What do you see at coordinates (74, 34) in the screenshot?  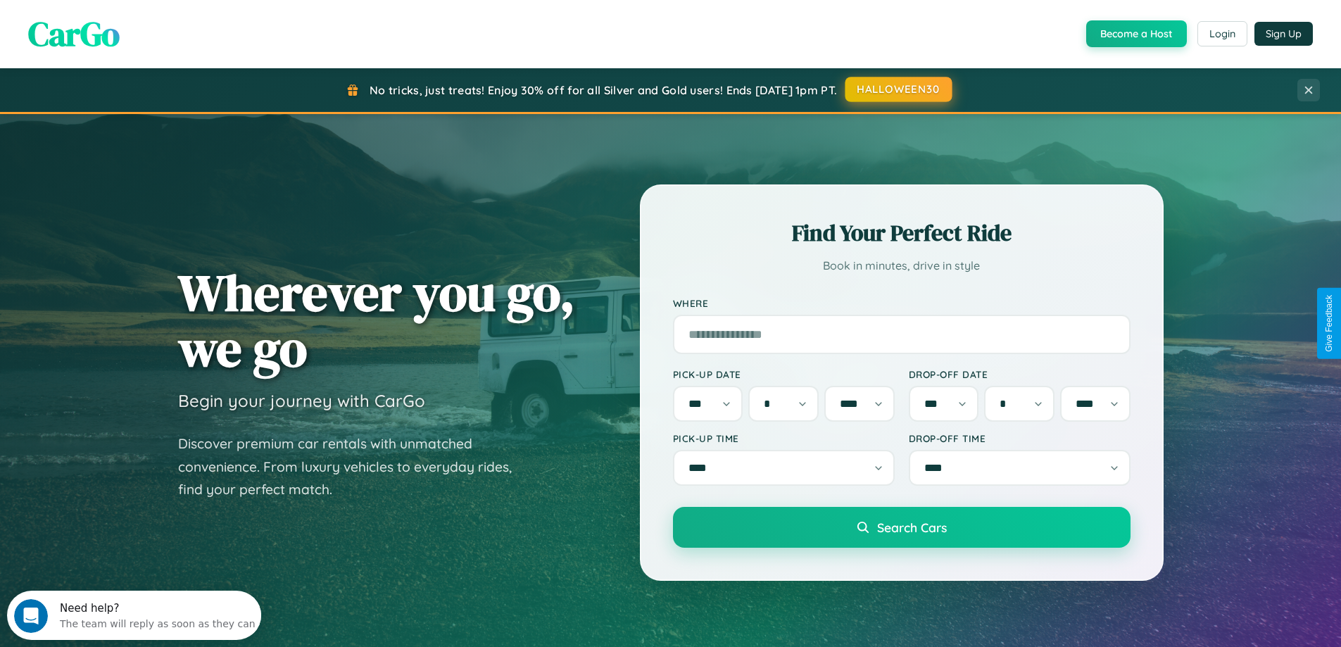 I see `span: CarGo` at bounding box center [74, 34].